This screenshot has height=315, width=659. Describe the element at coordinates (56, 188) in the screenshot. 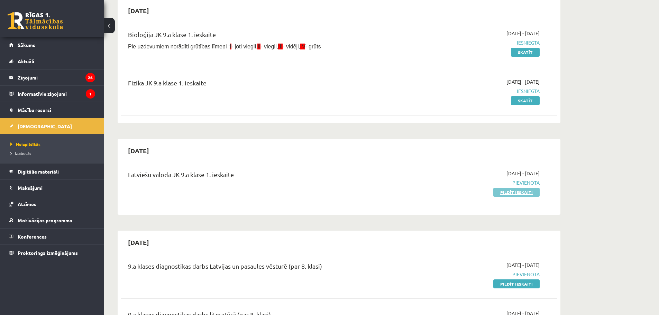

I see `legend: Maksājumi` at that location.